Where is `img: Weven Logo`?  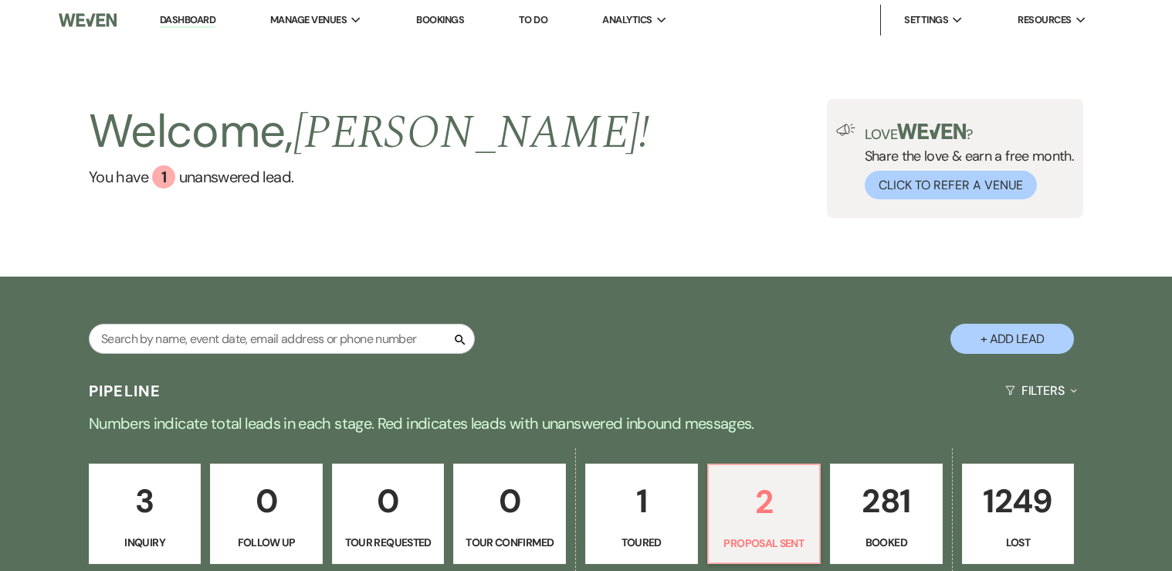
img: Weven Logo is located at coordinates (87, 20).